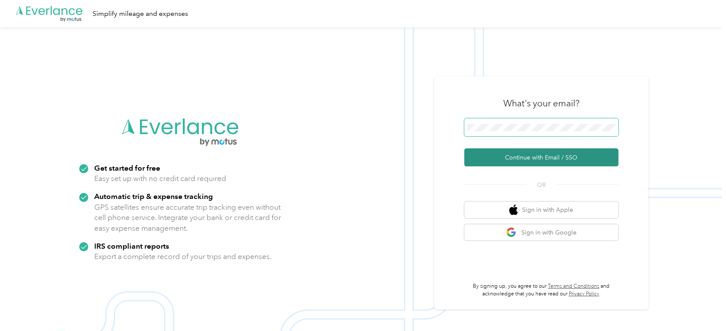 Image resolution: width=726 pixels, height=331 pixels. I want to click on strong: Get started for free, so click(127, 168).